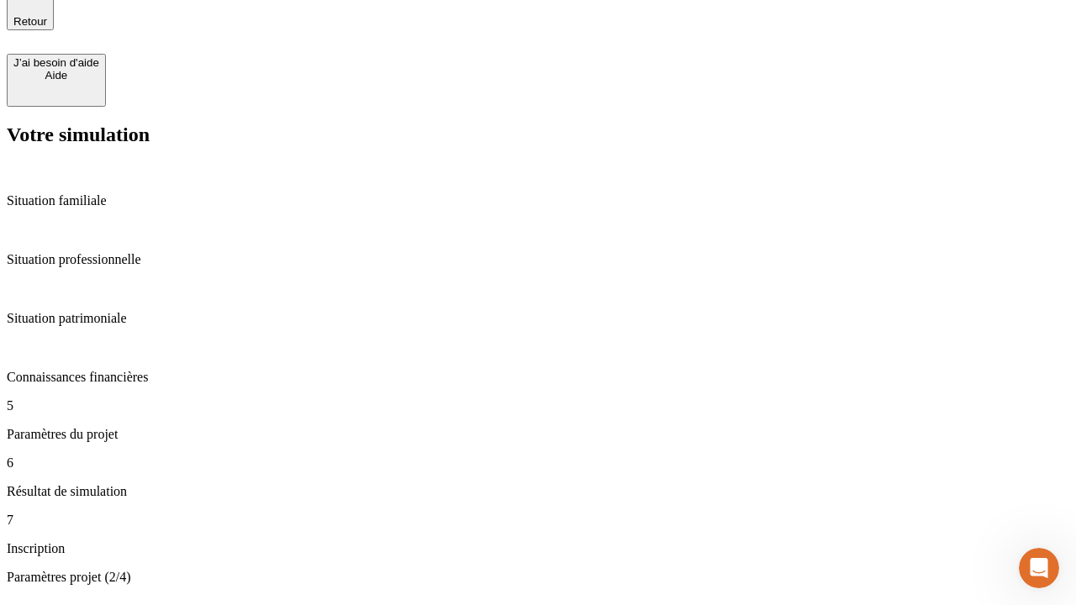 Image resolution: width=1076 pixels, height=605 pixels. What do you see at coordinates (538, 463) in the screenshot?
I see `p: 6` at bounding box center [538, 463].